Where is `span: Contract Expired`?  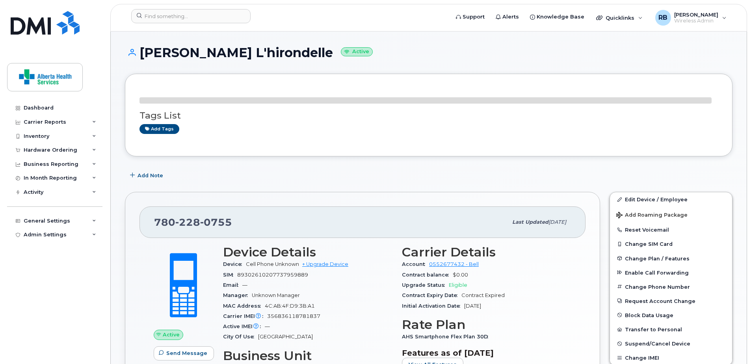 span: Contract Expired is located at coordinates (483, 295).